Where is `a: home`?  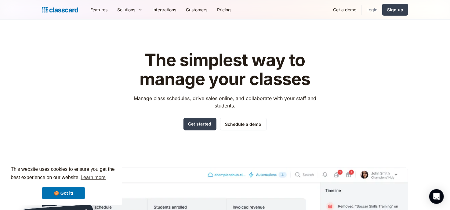 a: home is located at coordinates (60, 10).